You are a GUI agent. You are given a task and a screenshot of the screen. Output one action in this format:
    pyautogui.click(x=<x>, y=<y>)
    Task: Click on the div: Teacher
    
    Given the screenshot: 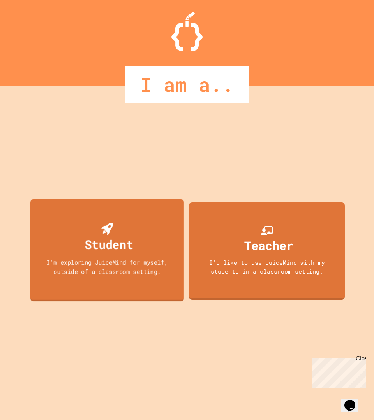 What is the action you would take?
    pyautogui.click(x=269, y=245)
    